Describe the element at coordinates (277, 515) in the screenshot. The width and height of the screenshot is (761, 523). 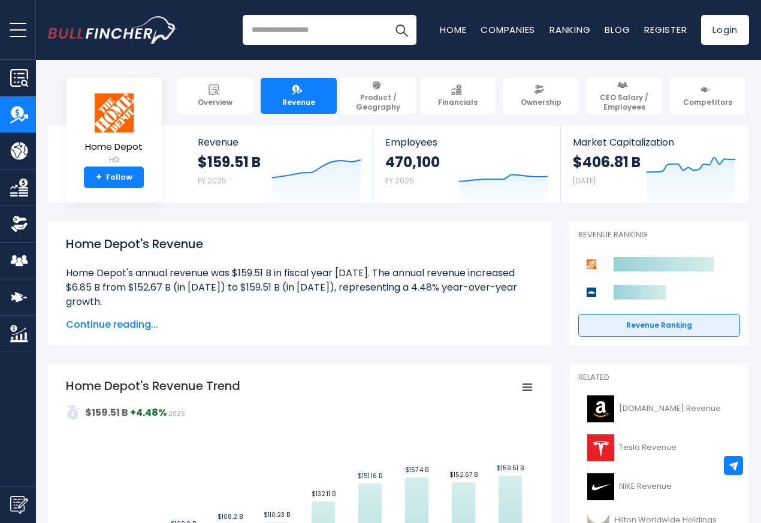
I see `text: $110.23 B` at that location.